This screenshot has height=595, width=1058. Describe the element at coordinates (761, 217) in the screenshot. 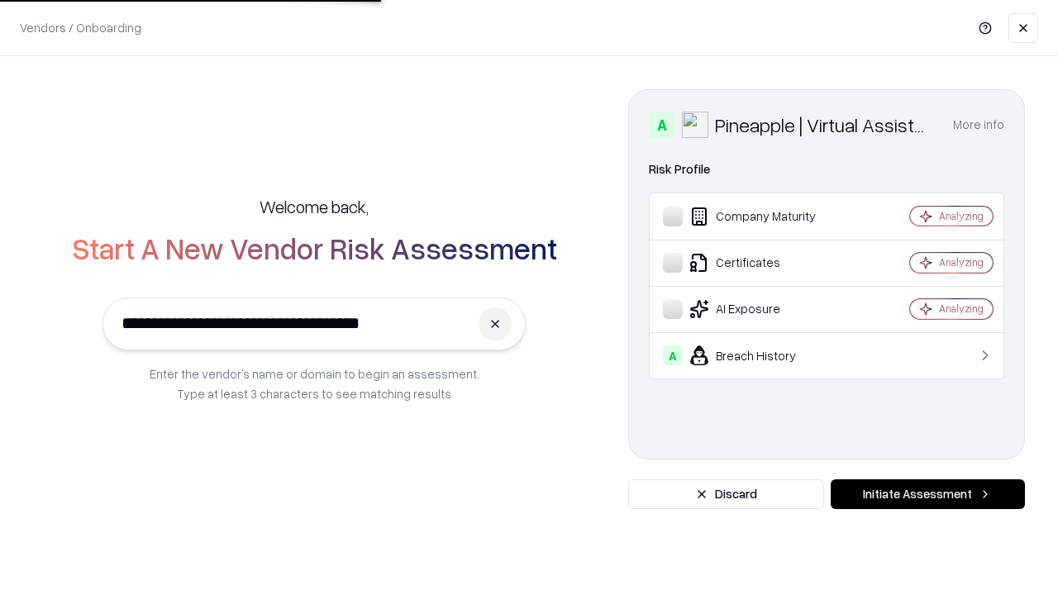

I see `div: Company Maturity` at that location.